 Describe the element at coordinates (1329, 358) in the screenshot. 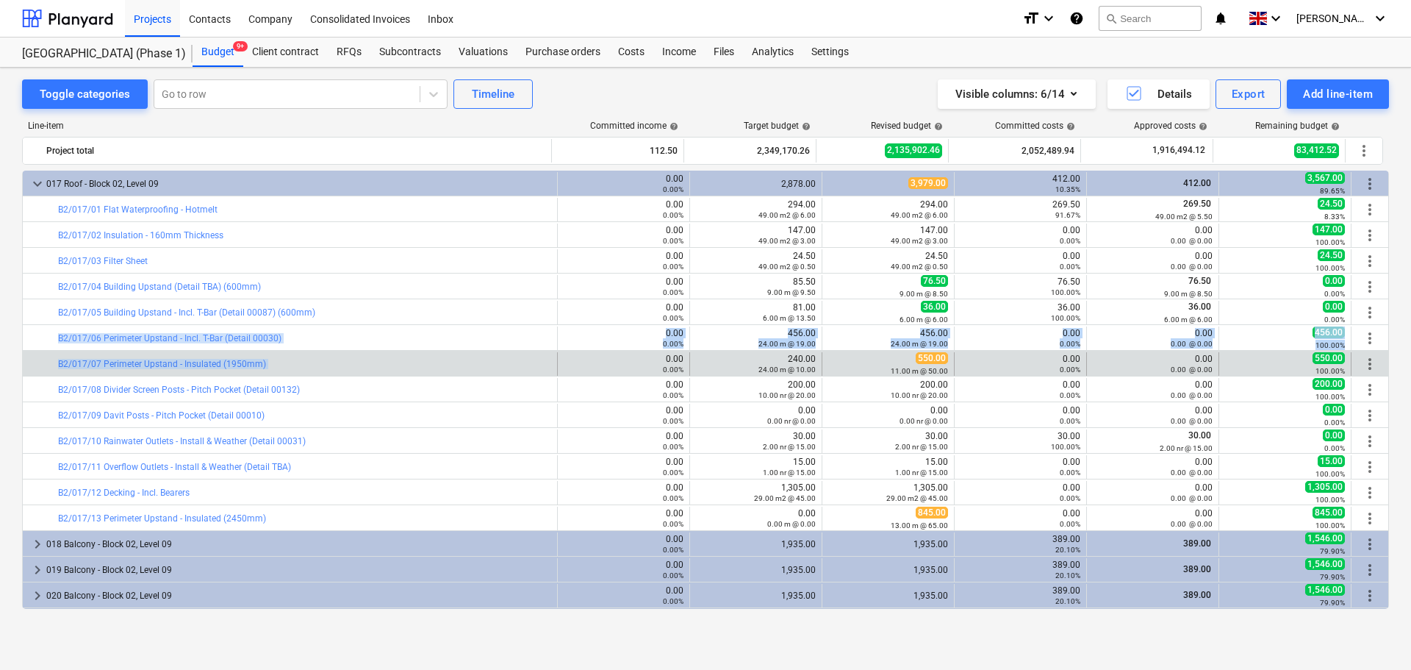

I see `span: 550.00` at that location.